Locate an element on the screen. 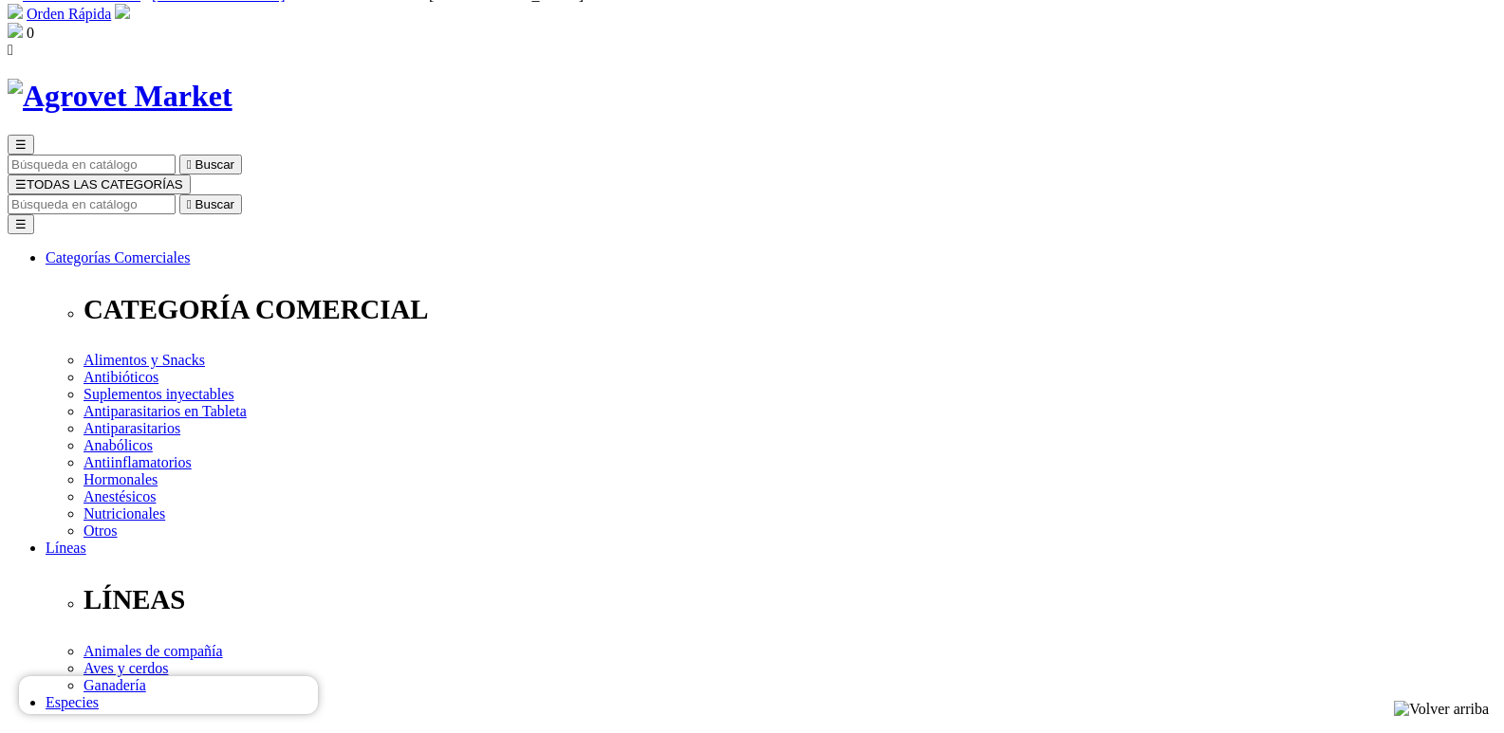  a: Antiparasitarios is located at coordinates (132, 428).